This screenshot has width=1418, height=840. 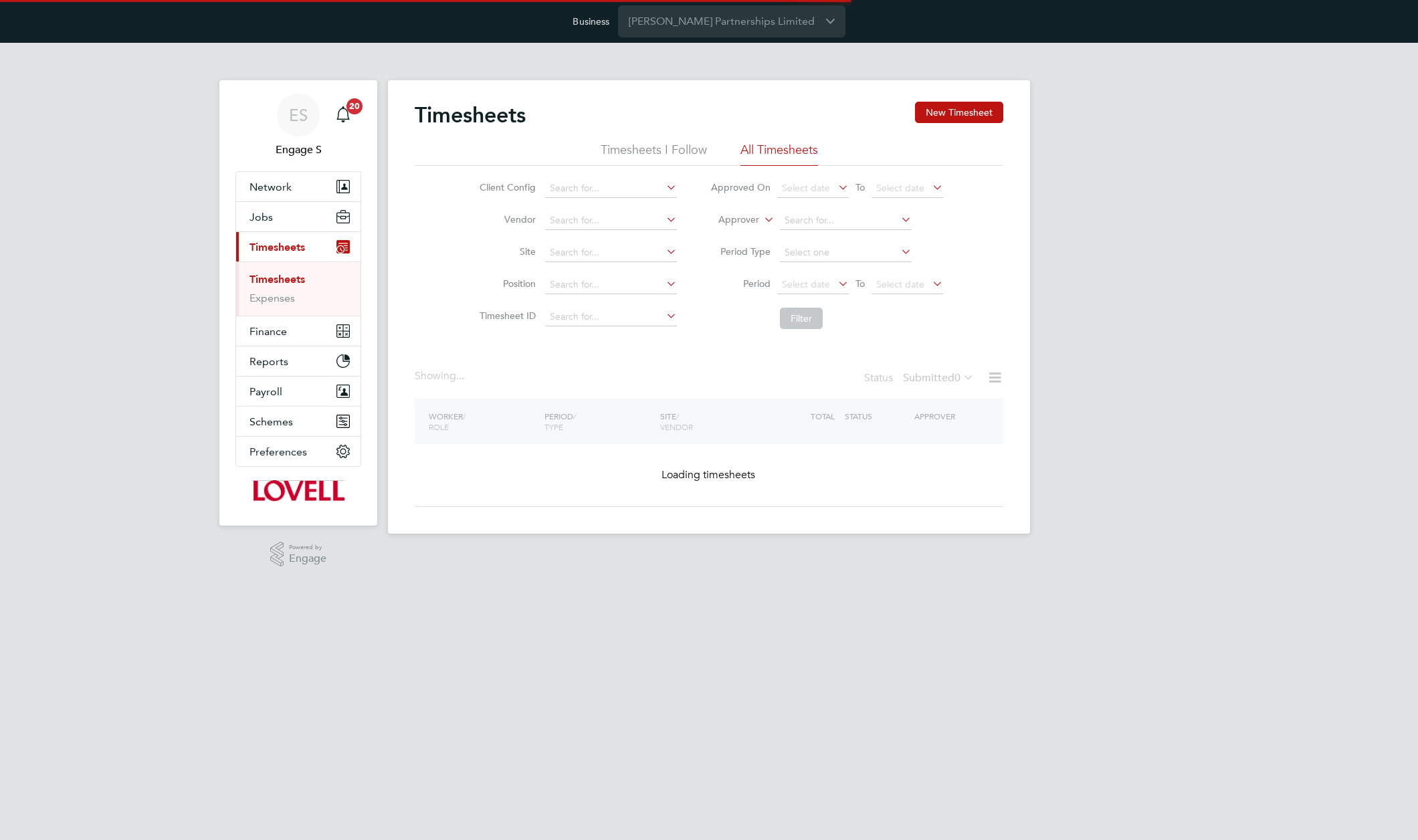 What do you see at coordinates (297, 491) in the screenshot?
I see `img: lovell-logo-retina.png` at bounding box center [297, 491].